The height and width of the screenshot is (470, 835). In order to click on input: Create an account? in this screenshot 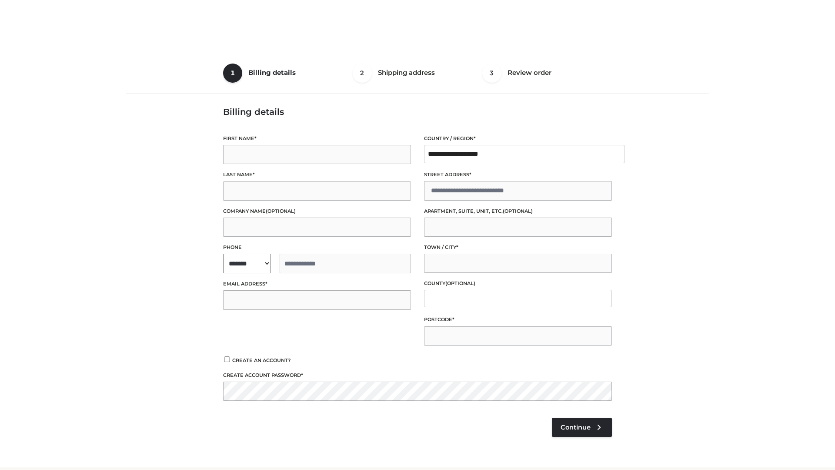, I will do `click(227, 359)`.